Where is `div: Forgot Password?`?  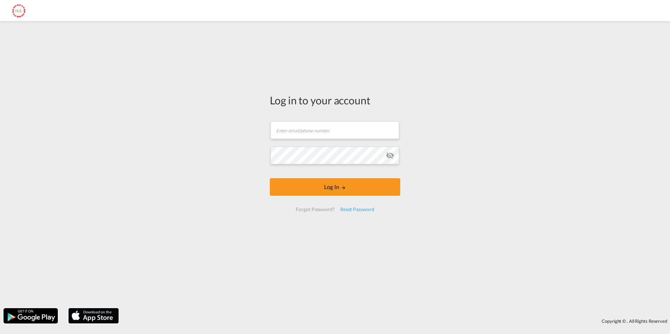 div: Forgot Password? is located at coordinates (315, 210).